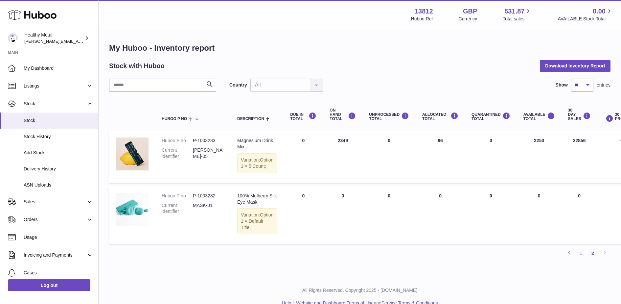 The image size is (621, 304). Describe the element at coordinates (58, 136) in the screenshot. I see `span: Stock History` at that location.